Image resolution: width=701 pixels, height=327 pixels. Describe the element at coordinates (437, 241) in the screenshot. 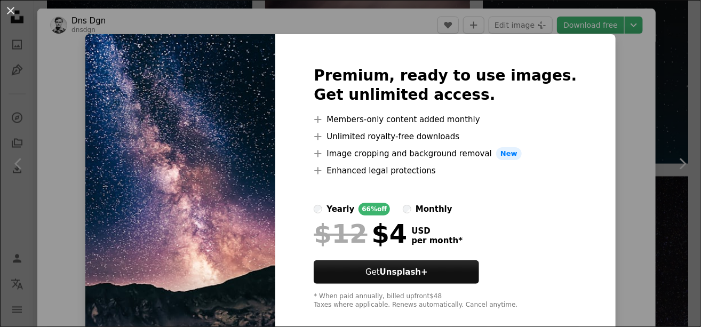

I see `span: per month *` at that location.